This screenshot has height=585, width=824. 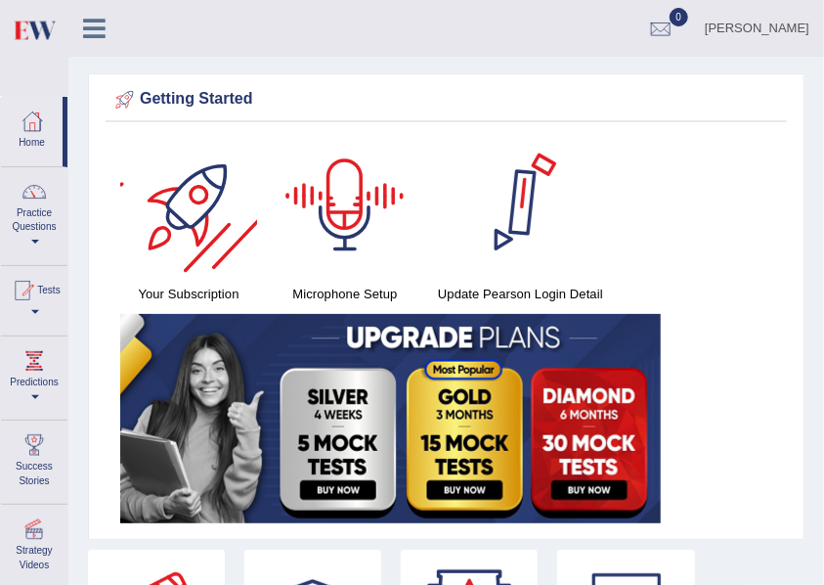 What do you see at coordinates (34, 297) in the screenshot?
I see `a: Tests` at bounding box center [34, 297].